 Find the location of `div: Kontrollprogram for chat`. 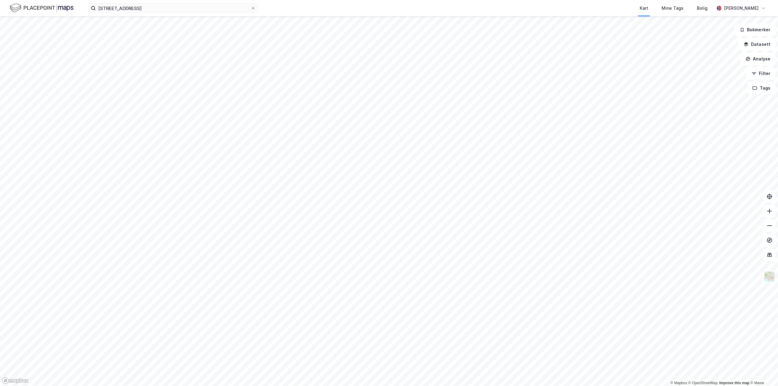

div: Kontrollprogram for chat is located at coordinates (762, 371).